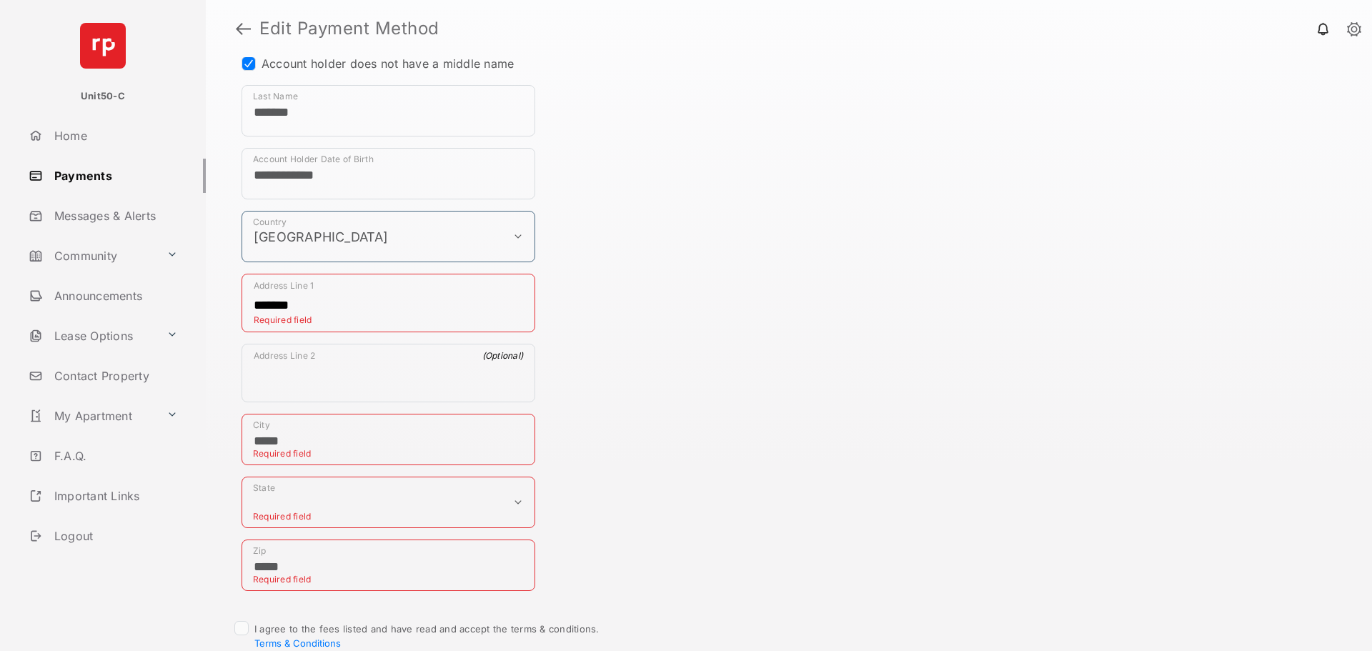  Describe the element at coordinates (114, 296) in the screenshot. I see `a: Announcements` at that location.